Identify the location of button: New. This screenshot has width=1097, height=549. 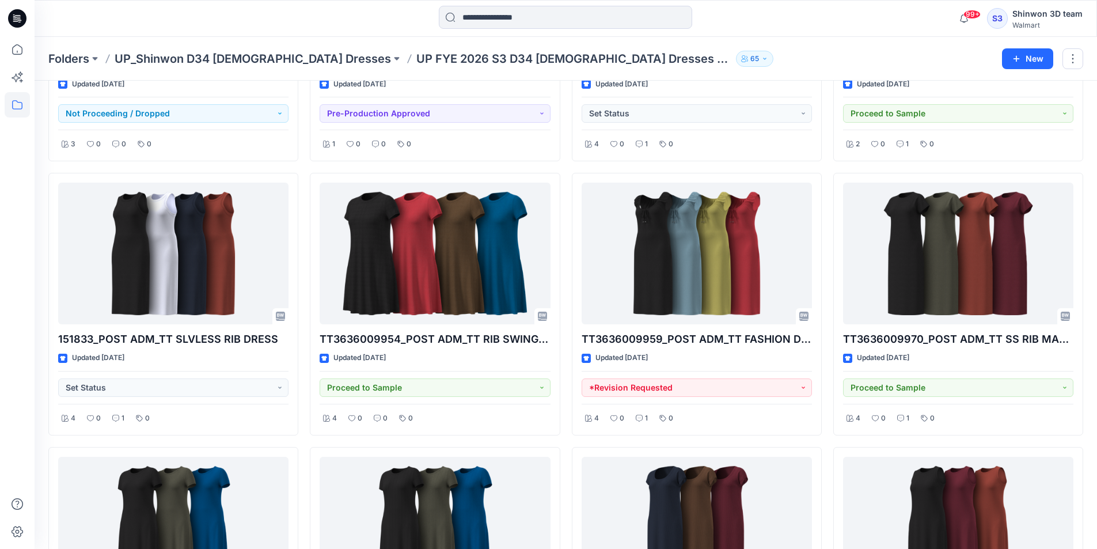
(1028, 59).